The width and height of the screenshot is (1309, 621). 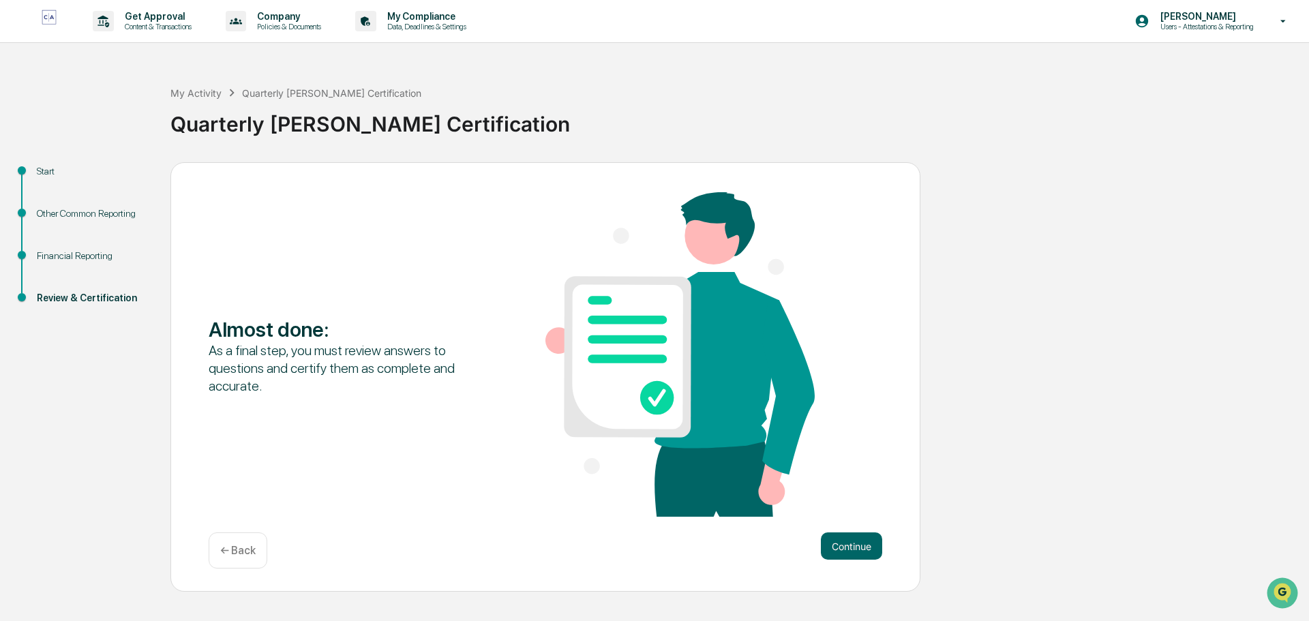 What do you see at coordinates (425, 27) in the screenshot?
I see `p: Data, Deadlines & Settings` at bounding box center [425, 27].